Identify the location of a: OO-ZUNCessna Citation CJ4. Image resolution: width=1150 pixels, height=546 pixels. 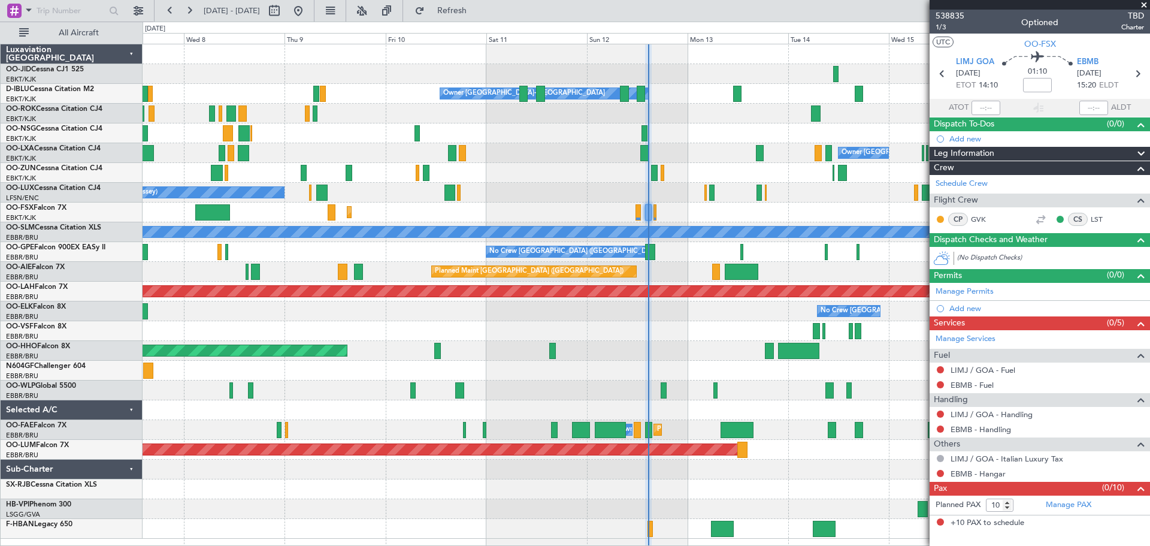
(54, 168).